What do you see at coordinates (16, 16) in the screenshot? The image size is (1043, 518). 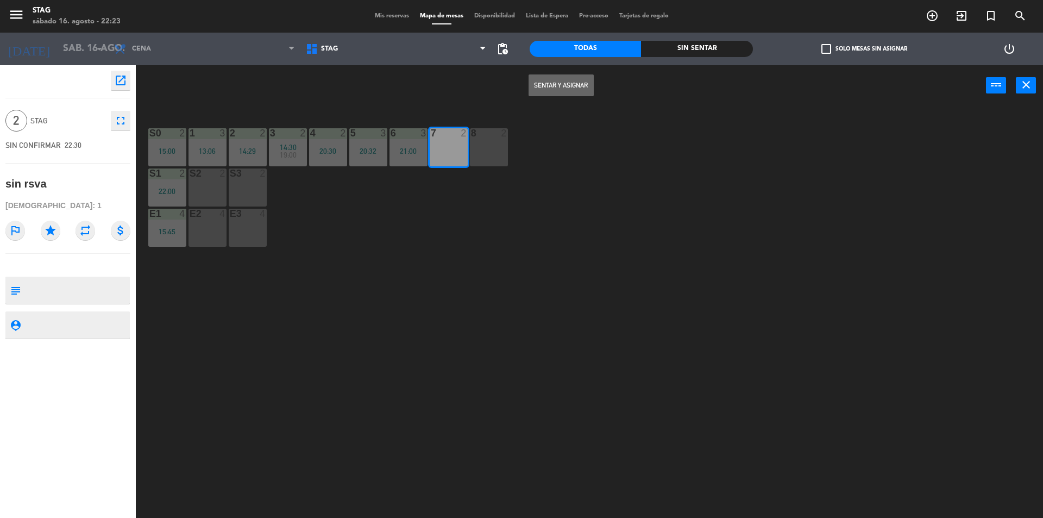 I see `button: menu` at bounding box center [16, 16].